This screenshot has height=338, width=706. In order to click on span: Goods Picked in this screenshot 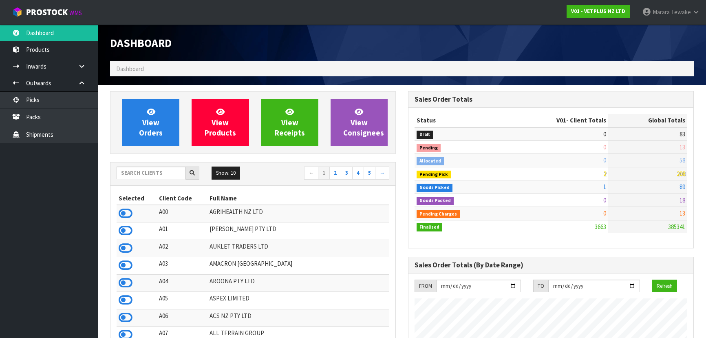, I will do `click(435, 188)`.